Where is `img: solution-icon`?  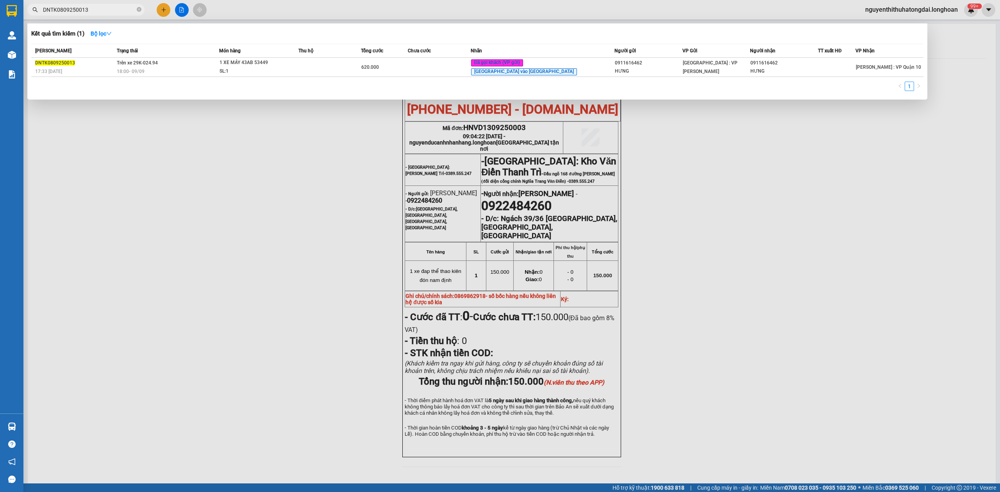
img: solution-icon is located at coordinates (12, 74).